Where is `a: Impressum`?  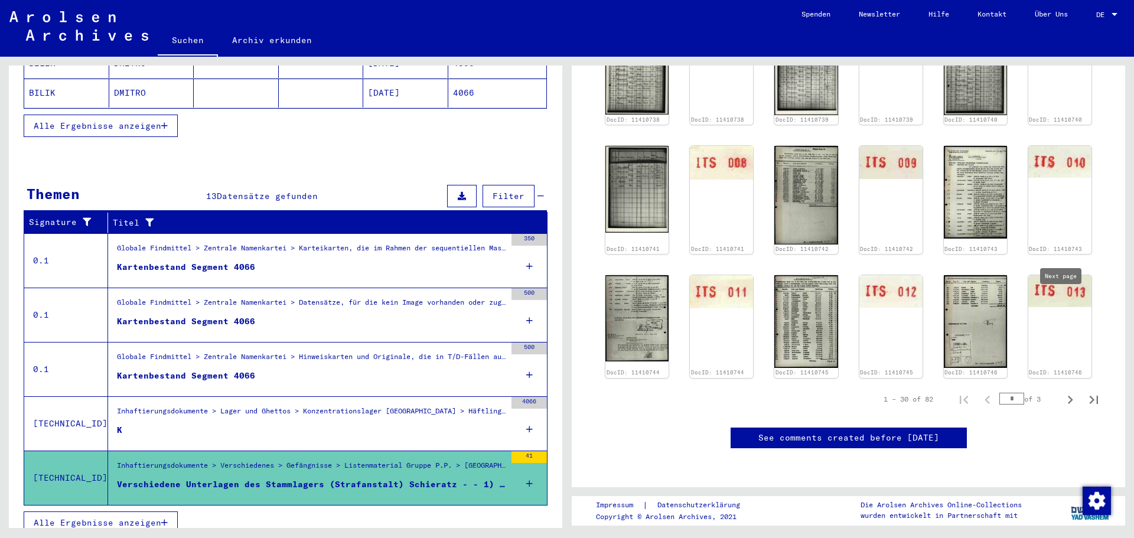
a: Impressum is located at coordinates (619, 505).